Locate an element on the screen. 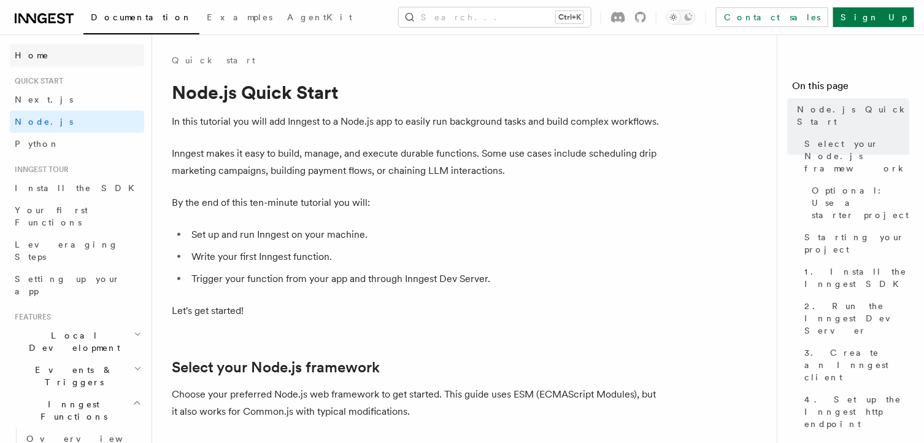 The image size is (924, 443). span: Features is located at coordinates (30, 317).